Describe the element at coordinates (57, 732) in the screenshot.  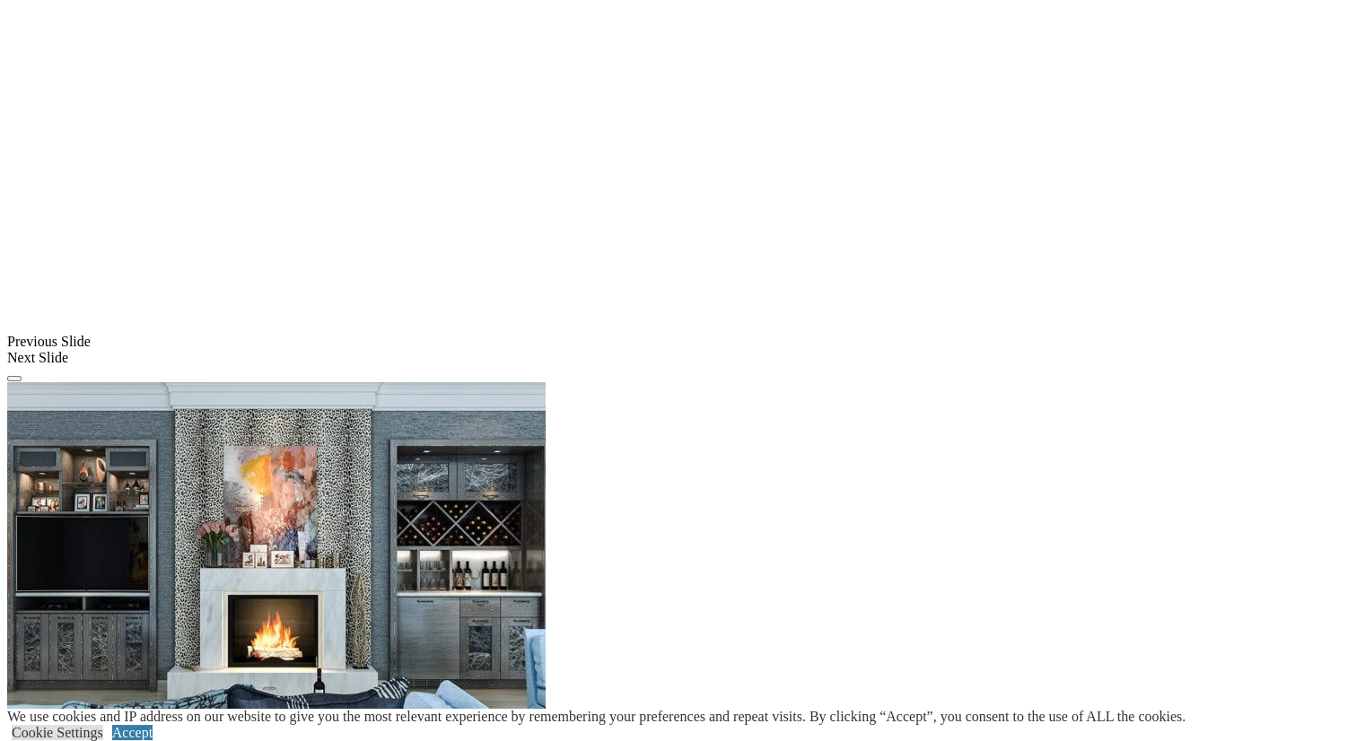
I see `a: Cookie Settings` at that location.